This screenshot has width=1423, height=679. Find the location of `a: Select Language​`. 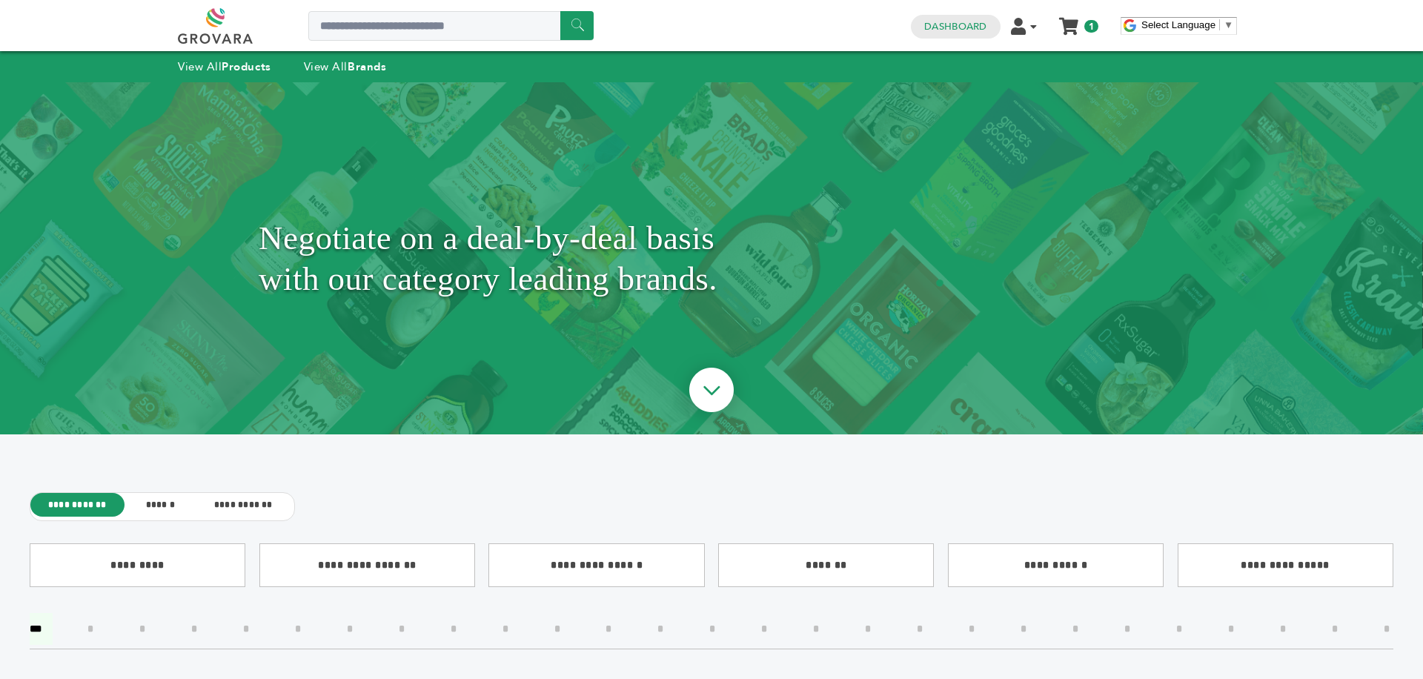

a: Select Language​ is located at coordinates (1188, 24).